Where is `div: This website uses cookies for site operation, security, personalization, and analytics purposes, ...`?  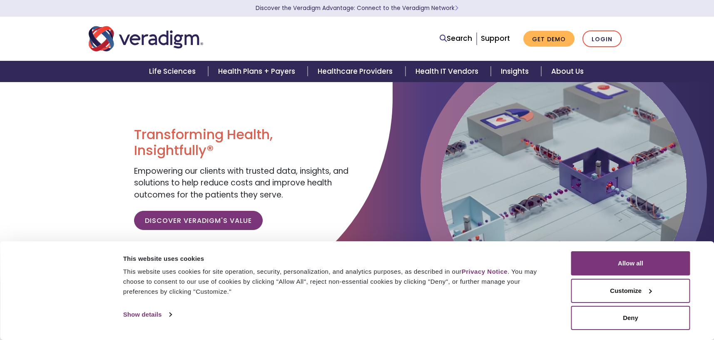
div: This website uses cookies for site operation, security, personalization, and analytics purposes, ... is located at coordinates (338, 281).